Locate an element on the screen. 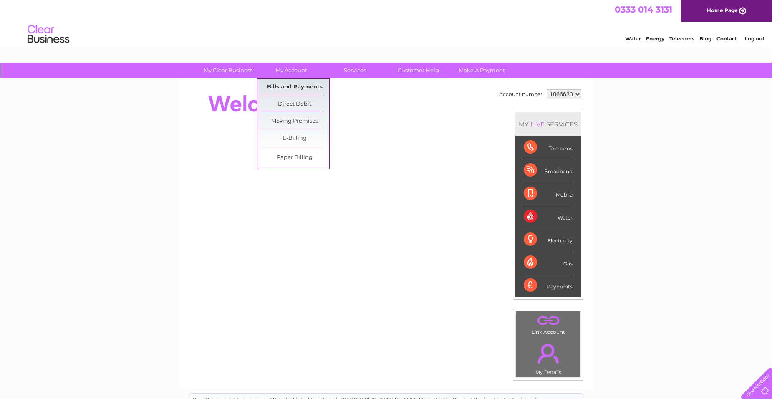 This screenshot has height=399, width=772. td: My Details is located at coordinates (548, 357).